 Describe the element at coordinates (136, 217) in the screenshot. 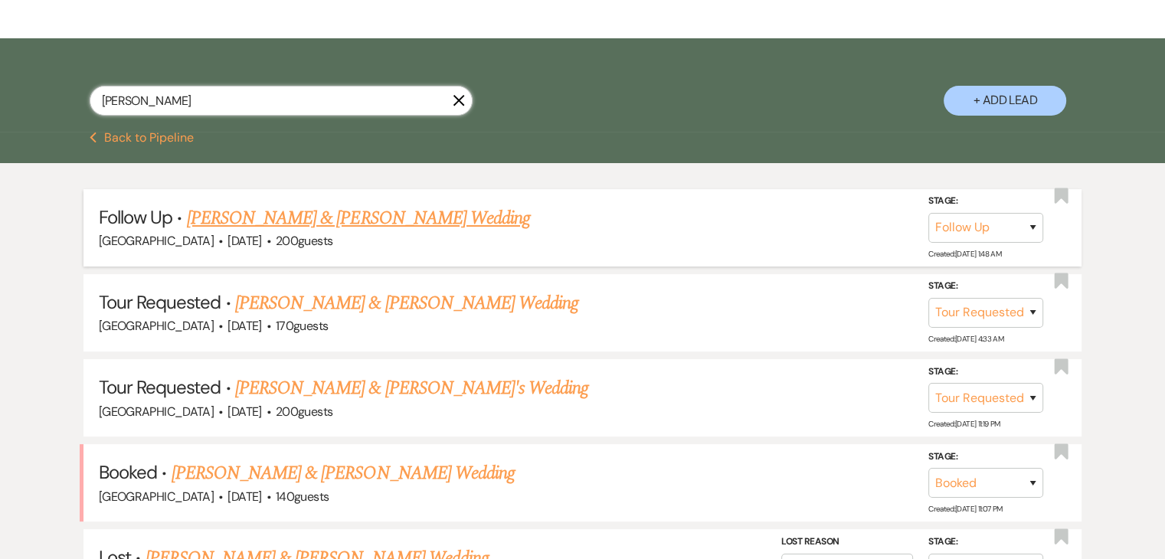

I see `span: Follow Up` at that location.